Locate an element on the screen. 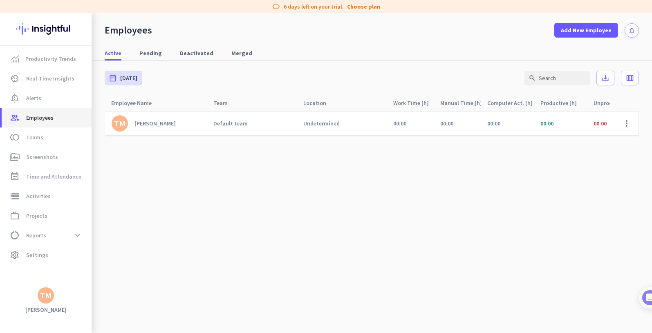  span: Deactivated is located at coordinates (197, 53).